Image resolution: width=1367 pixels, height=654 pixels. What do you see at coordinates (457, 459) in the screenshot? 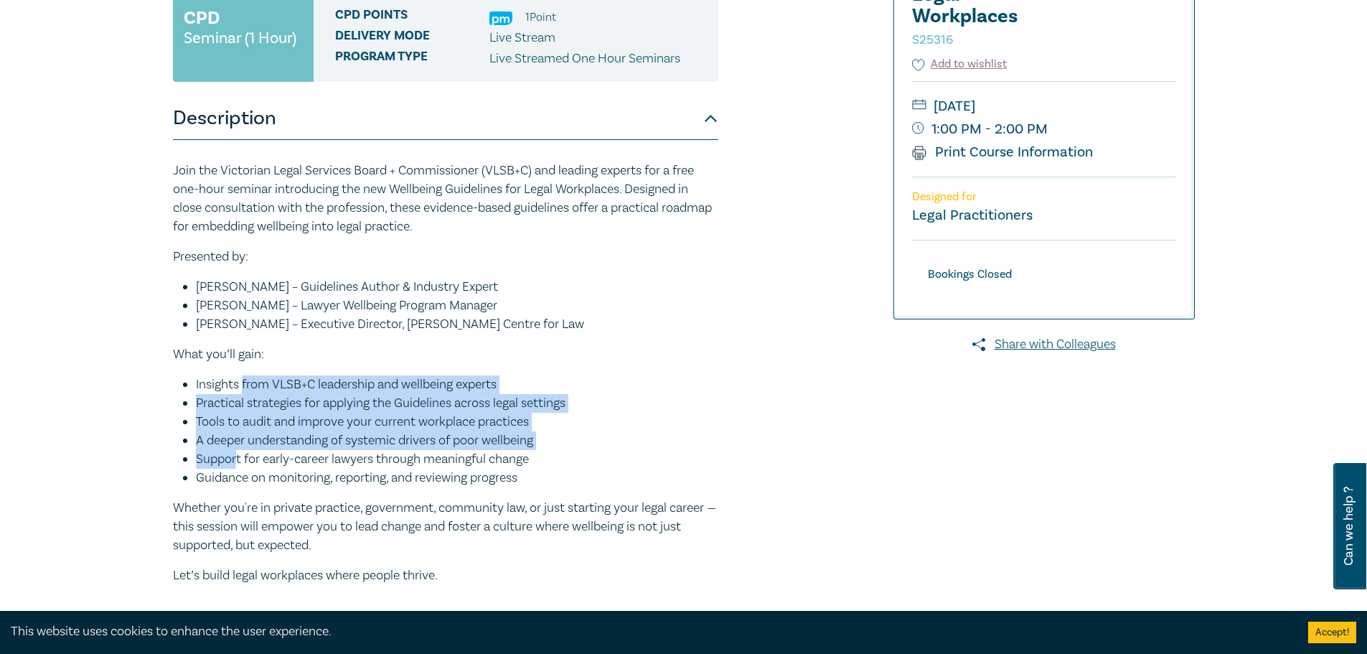
I see `li: Support for early-career lawyers through meaningful change` at bounding box center [457, 459].